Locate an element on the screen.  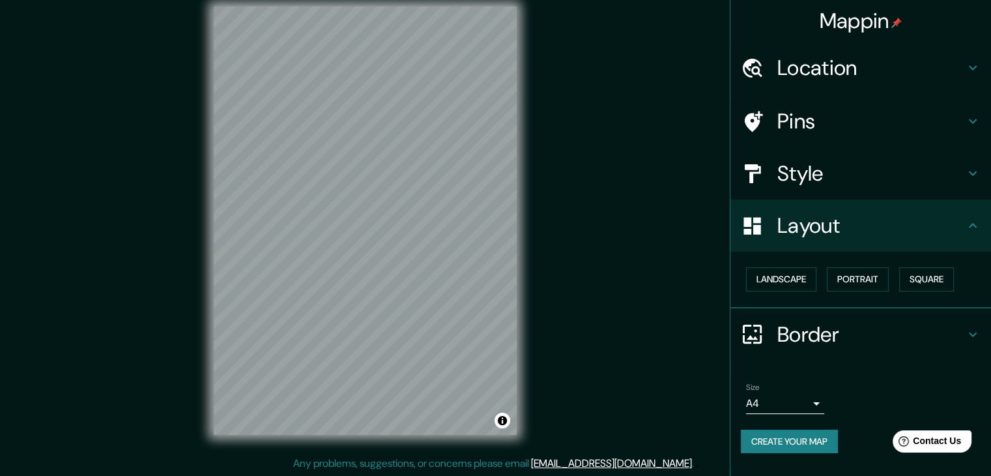
canvas: Map is located at coordinates (365, 220).